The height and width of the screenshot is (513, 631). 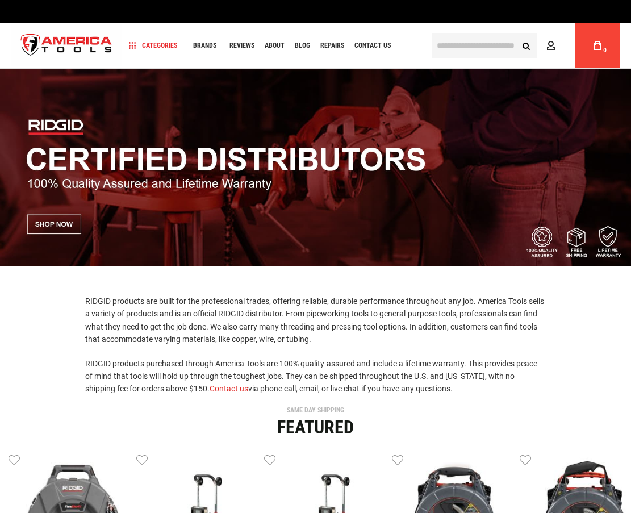 I want to click on span: Repairs, so click(x=332, y=45).